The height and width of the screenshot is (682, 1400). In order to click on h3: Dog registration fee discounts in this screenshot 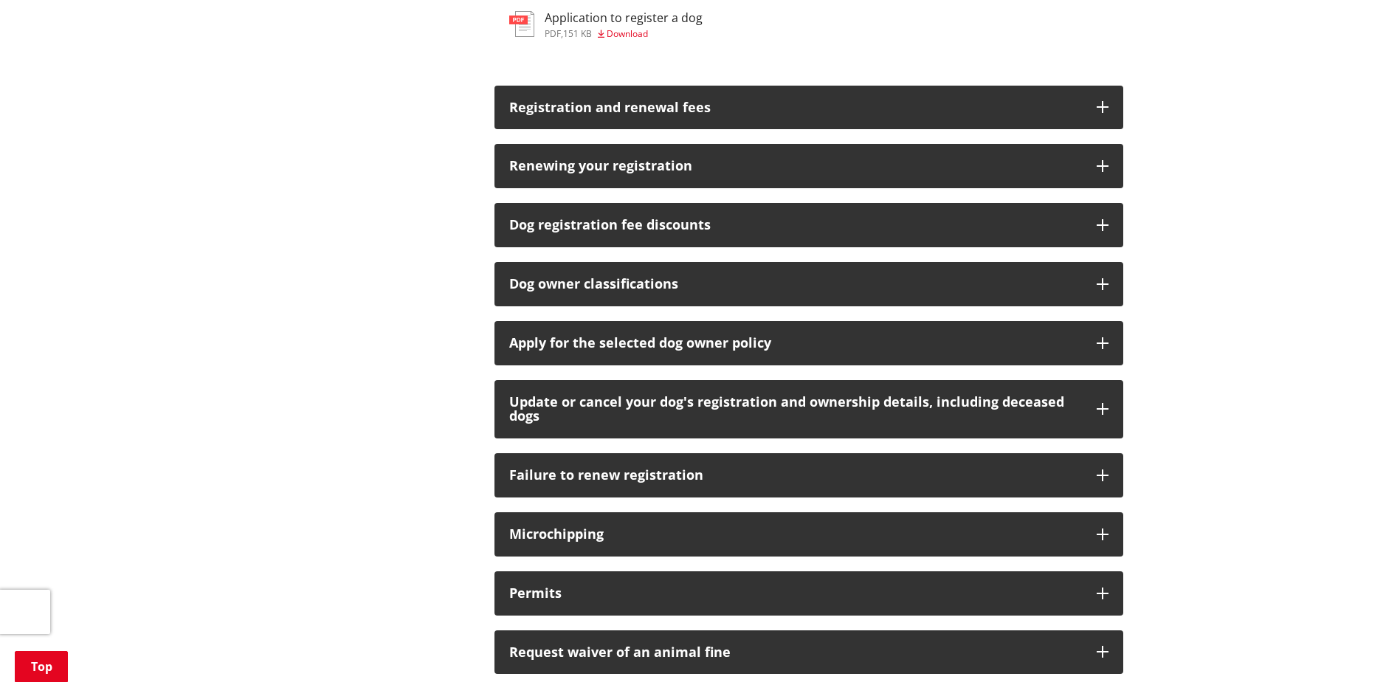, I will do `click(796, 225)`.